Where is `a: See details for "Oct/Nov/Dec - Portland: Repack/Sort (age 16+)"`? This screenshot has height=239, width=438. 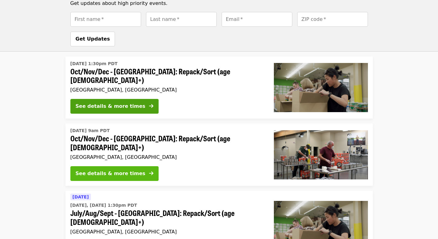 a: See details for "Oct/Nov/Dec - Portland: Repack/Sort (age 16+)" is located at coordinates (219, 155).